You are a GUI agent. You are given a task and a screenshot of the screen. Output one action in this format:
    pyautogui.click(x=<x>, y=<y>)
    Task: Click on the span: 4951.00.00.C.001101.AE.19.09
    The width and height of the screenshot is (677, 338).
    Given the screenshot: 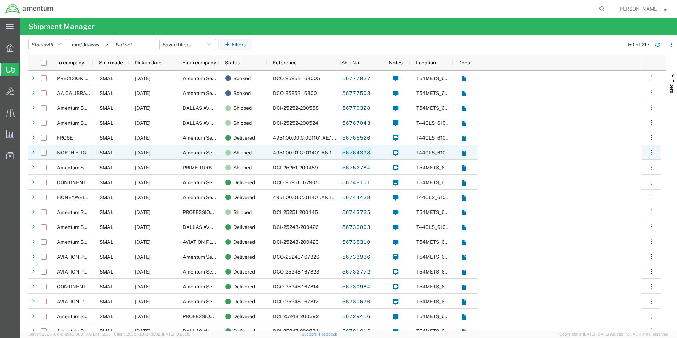 What is the action you would take?
    pyautogui.click(x=308, y=138)
    